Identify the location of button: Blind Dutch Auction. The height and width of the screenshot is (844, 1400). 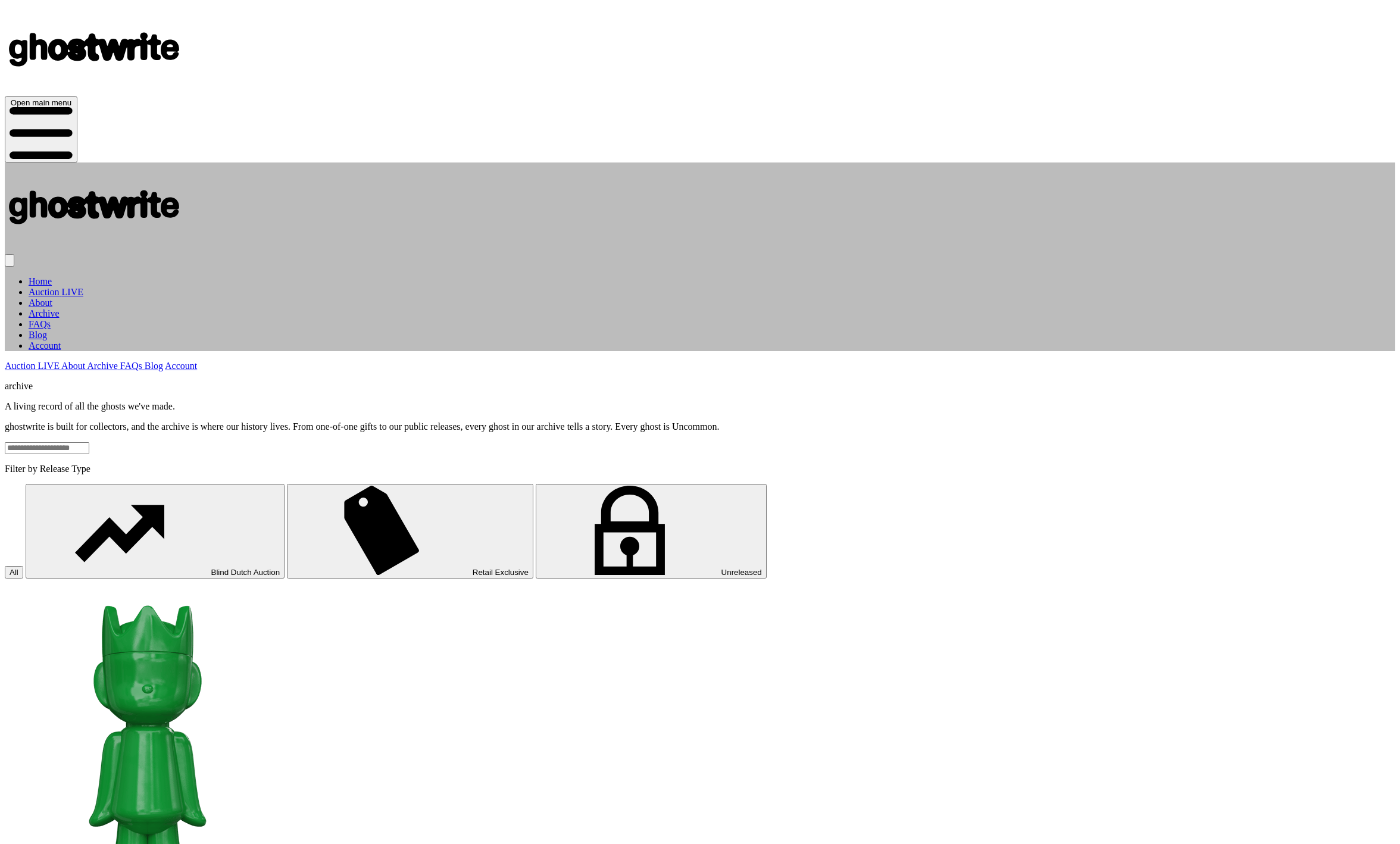
(154, 531).